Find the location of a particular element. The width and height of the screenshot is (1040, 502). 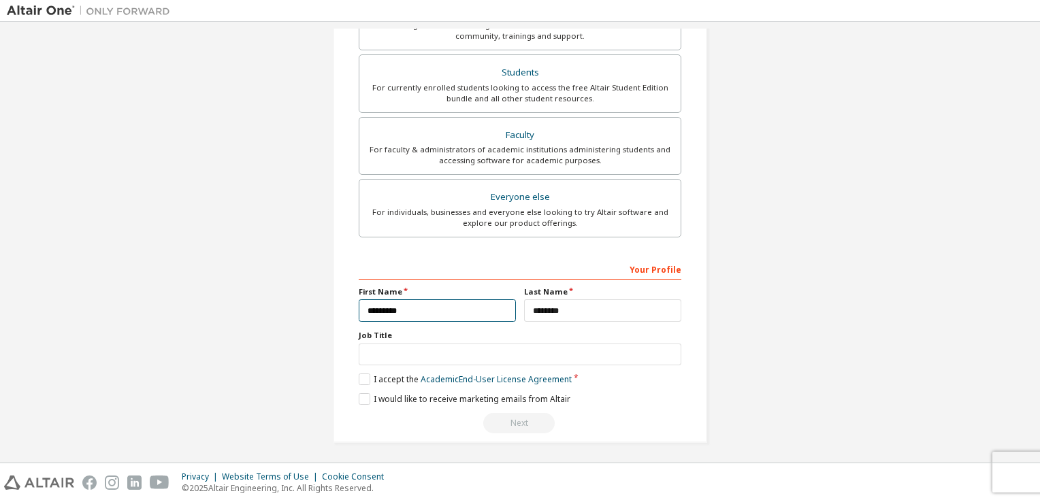

div: For currently enrolled students looking to access the free Altair Student Edition bundle and all ... is located at coordinates (520, 93).